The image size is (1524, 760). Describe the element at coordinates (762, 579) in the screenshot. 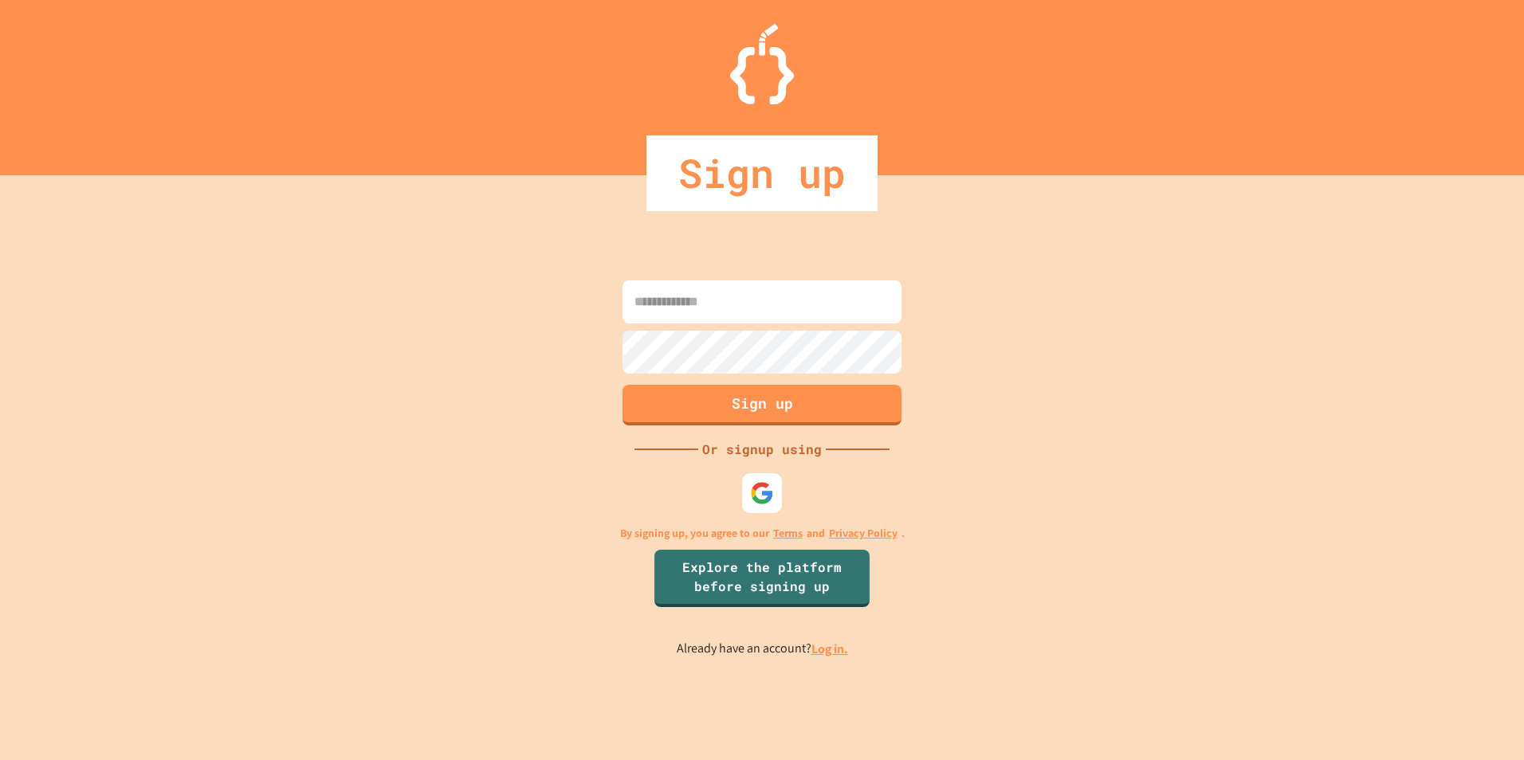

I see `a: Explore the platform before signing up` at that location.